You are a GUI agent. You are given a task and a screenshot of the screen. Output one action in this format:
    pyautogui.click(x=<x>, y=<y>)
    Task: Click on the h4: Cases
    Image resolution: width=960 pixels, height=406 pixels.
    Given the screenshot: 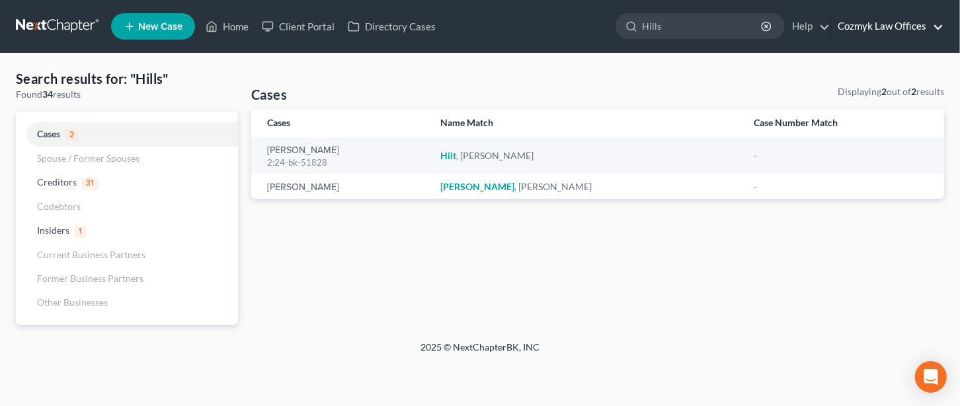 What is the action you would take?
    pyautogui.click(x=269, y=94)
    